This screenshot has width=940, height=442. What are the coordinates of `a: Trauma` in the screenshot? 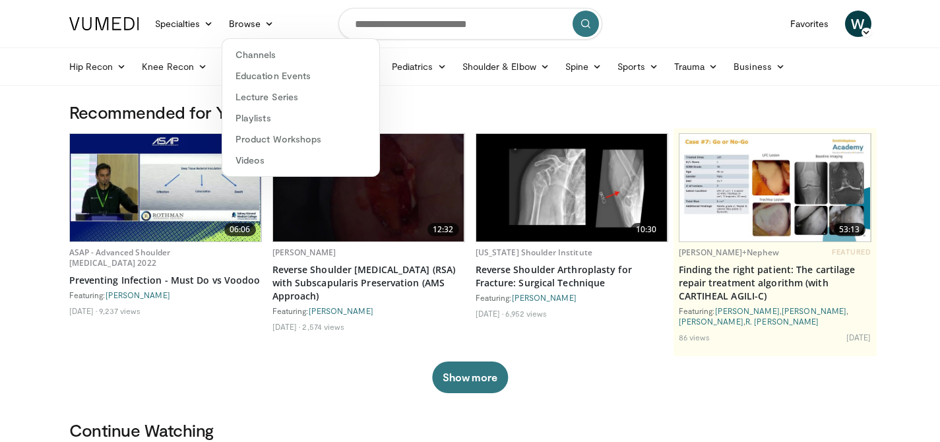 It's located at (696, 67).